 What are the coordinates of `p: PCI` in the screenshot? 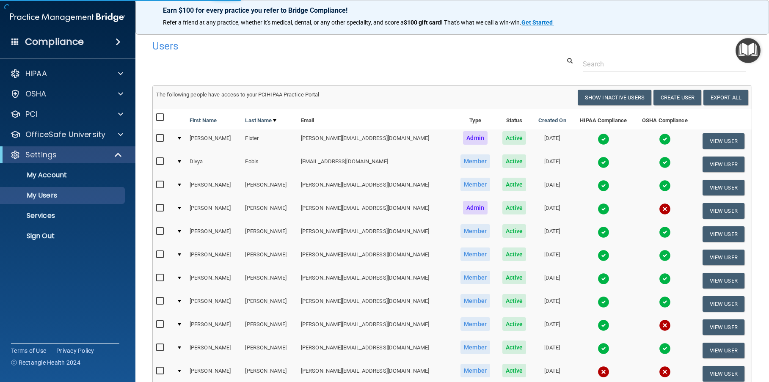 It's located at (31, 114).